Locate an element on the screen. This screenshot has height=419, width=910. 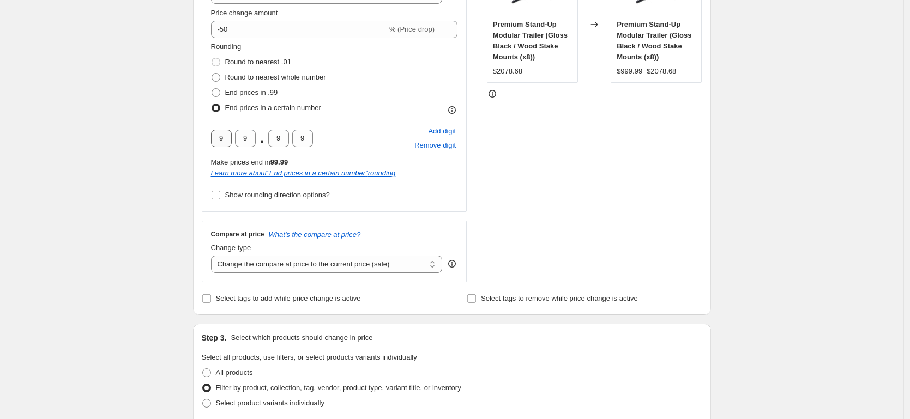
div: $999.99 is located at coordinates (629, 71).